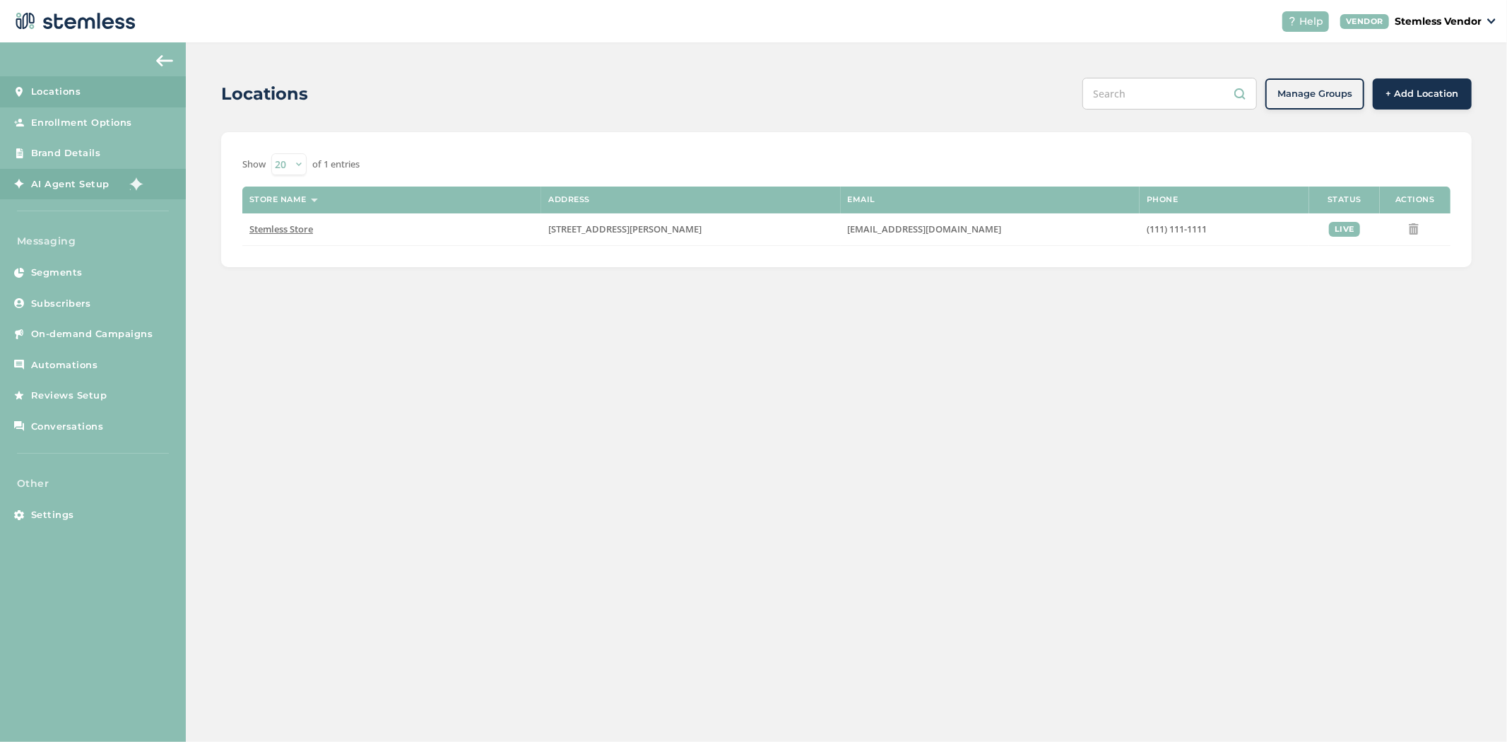 This screenshot has width=1507, height=742. I want to click on span: Manage Groups, so click(1315, 94).